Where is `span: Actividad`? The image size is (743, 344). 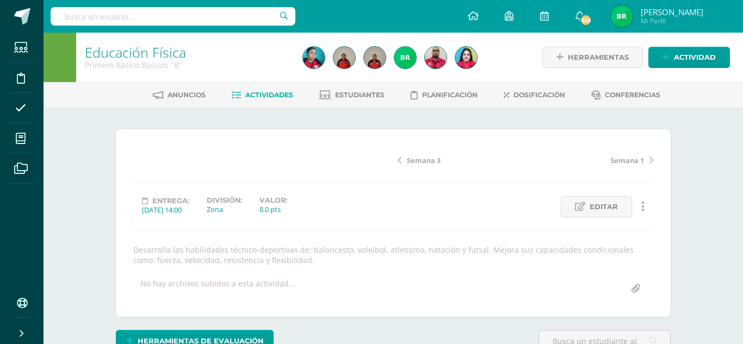 span: Actividad is located at coordinates (694, 57).